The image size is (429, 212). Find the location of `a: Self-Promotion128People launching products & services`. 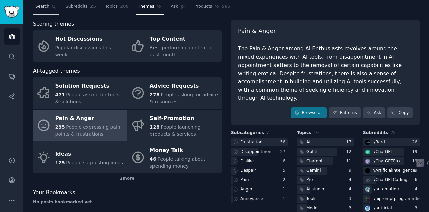

a: Self-Promotion128People launching products & services is located at coordinates (174, 125).